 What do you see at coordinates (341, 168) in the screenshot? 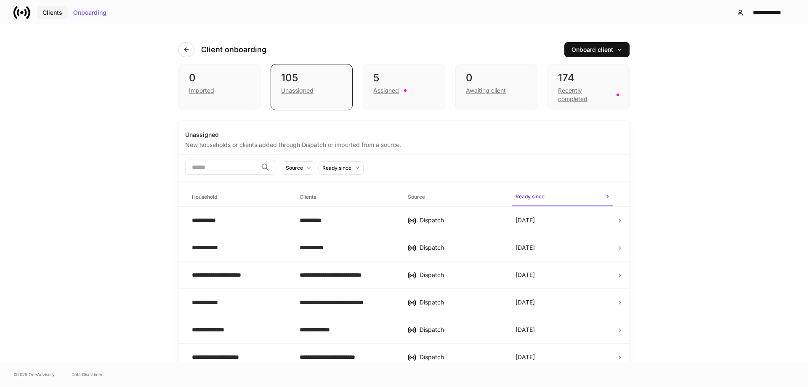
I see `button: Ready since` at bounding box center [341, 168].